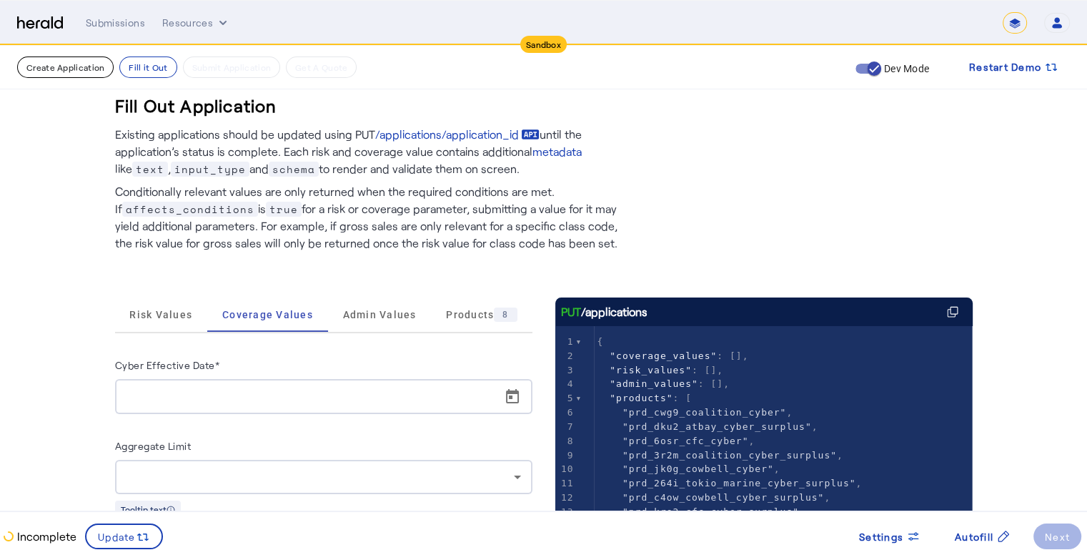  I want to click on span: "prd_kro2_cfc_cyber_surplus", so click(711, 511).